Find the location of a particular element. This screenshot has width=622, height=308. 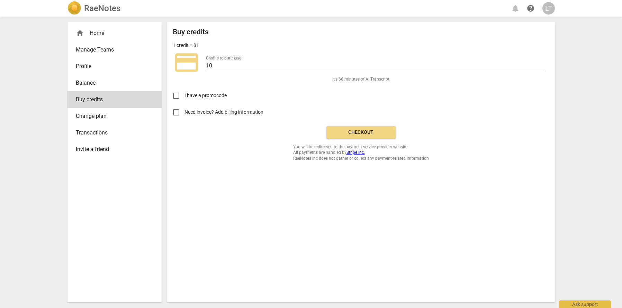

span: Balance is located at coordinates (112, 83).